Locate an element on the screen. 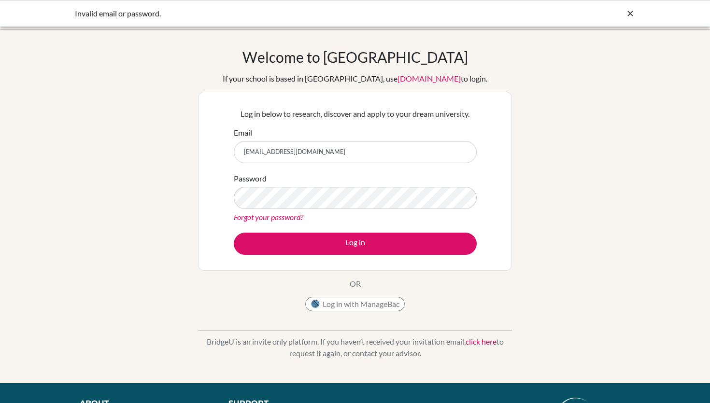 The height and width of the screenshot is (403, 710). p: BridgeU is an invite only platform. If you haven’t received your invitation email, to request it ... is located at coordinates (355, 348).